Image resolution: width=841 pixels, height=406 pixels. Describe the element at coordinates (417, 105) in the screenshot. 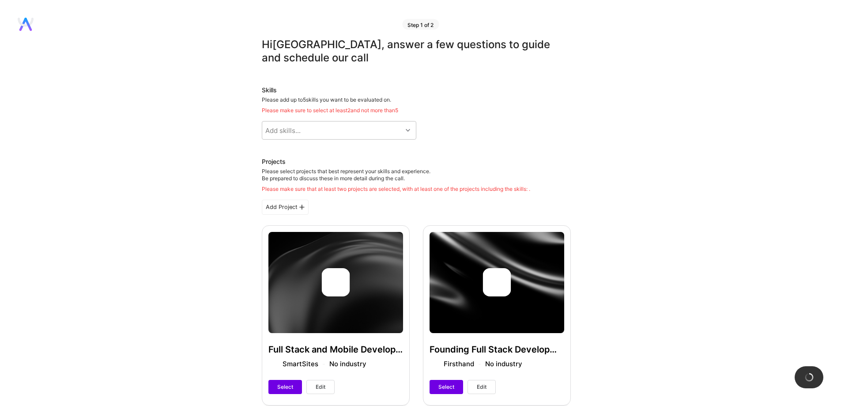

I see `div: Please add up to 5 skills you want to be evaluated on.` at that location.